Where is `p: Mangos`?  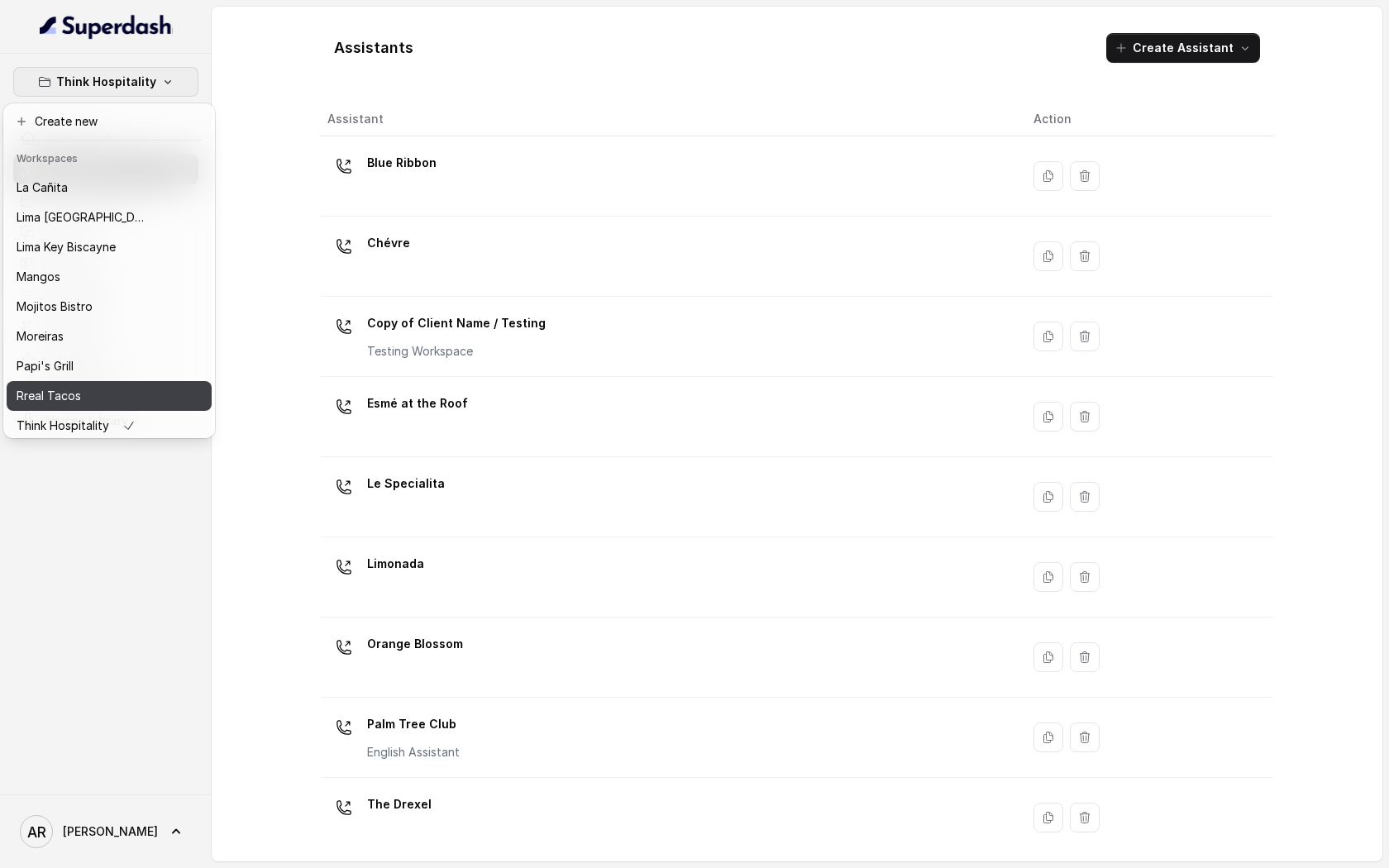 p: Mangos is located at coordinates (38, 277).